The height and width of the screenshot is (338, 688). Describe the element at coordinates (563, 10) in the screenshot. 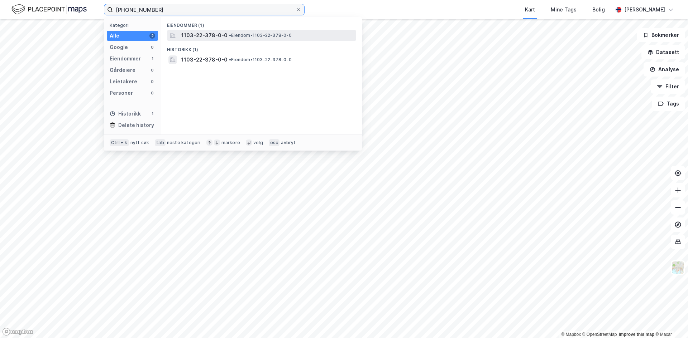

I see `div: Mine Tags` at that location.